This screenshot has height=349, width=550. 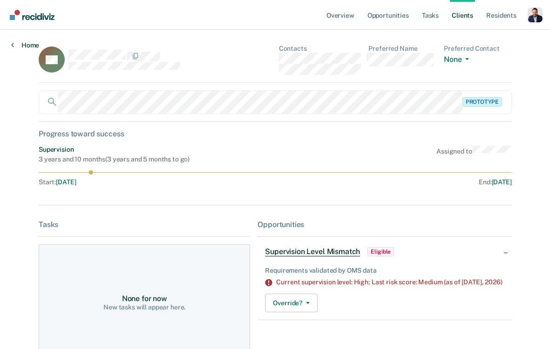 I want to click on div: Assigned to, so click(x=474, y=155).